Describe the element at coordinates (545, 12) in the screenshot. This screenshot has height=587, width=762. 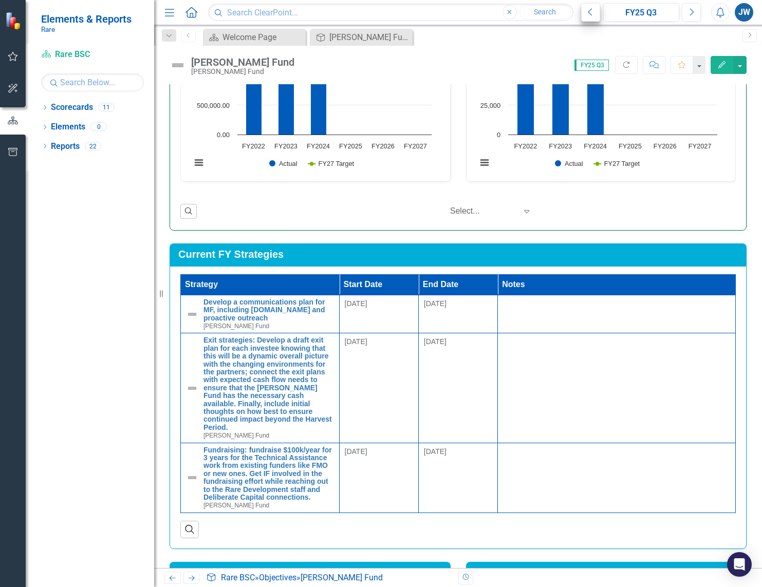
I see `button: Search` at that location.